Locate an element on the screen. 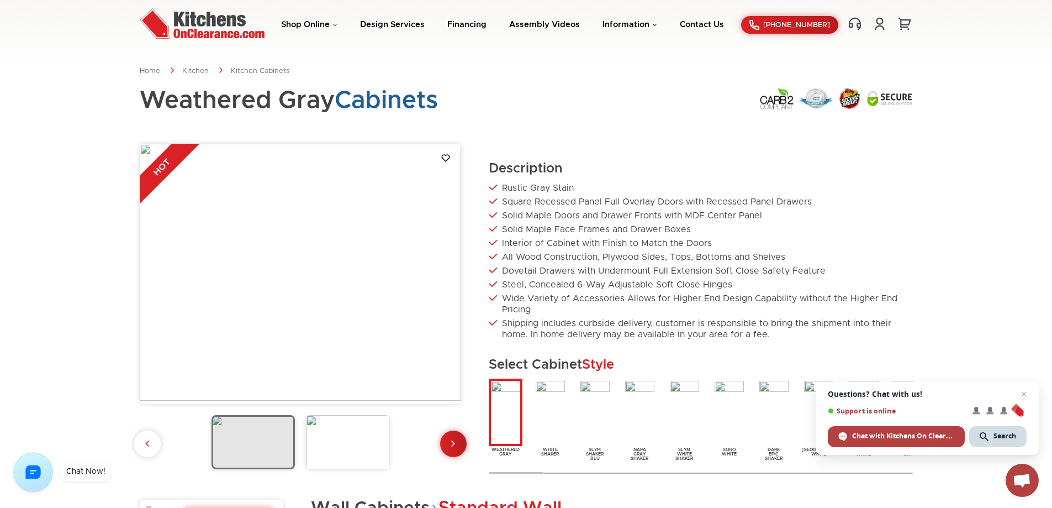 The width and height of the screenshot is (1052, 508). img: Chat with us is located at coordinates (33, 472).